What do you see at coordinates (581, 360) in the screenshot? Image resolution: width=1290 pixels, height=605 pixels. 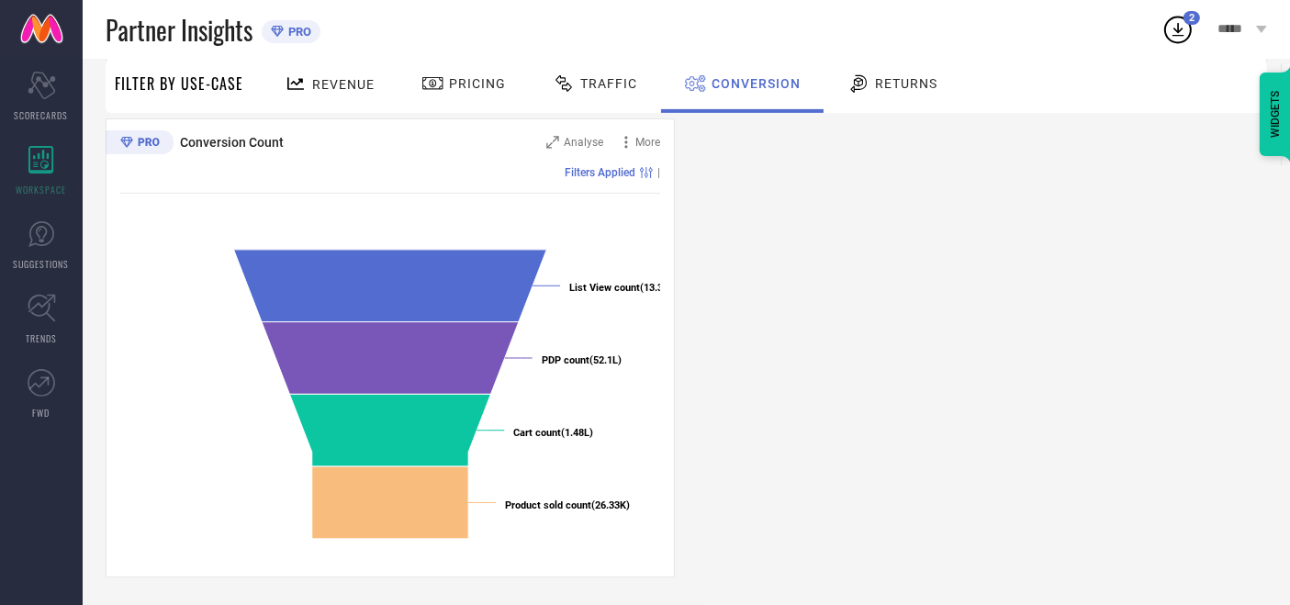 I see `text: (52.1L)` at bounding box center [581, 360].